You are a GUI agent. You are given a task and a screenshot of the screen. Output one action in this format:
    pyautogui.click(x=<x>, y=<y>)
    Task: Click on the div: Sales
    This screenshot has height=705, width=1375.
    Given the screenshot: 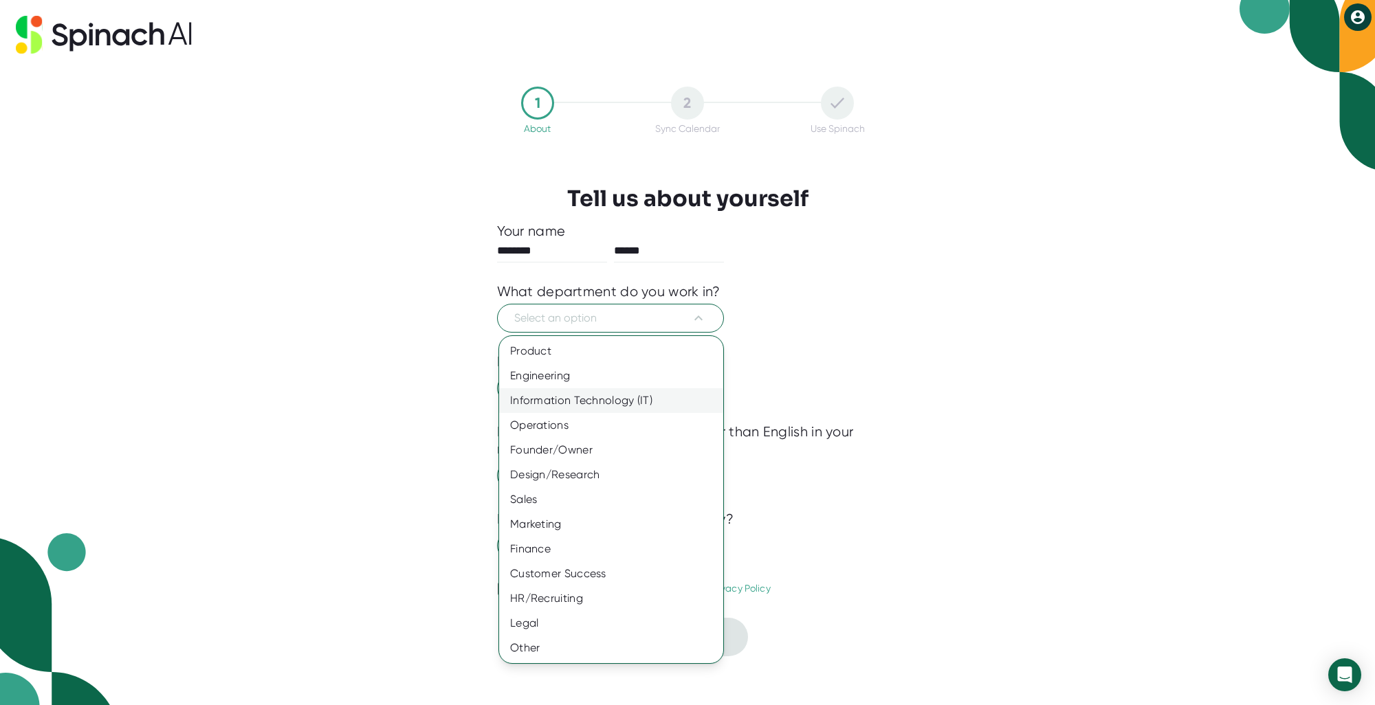 What is the action you would take?
    pyautogui.click(x=611, y=500)
    